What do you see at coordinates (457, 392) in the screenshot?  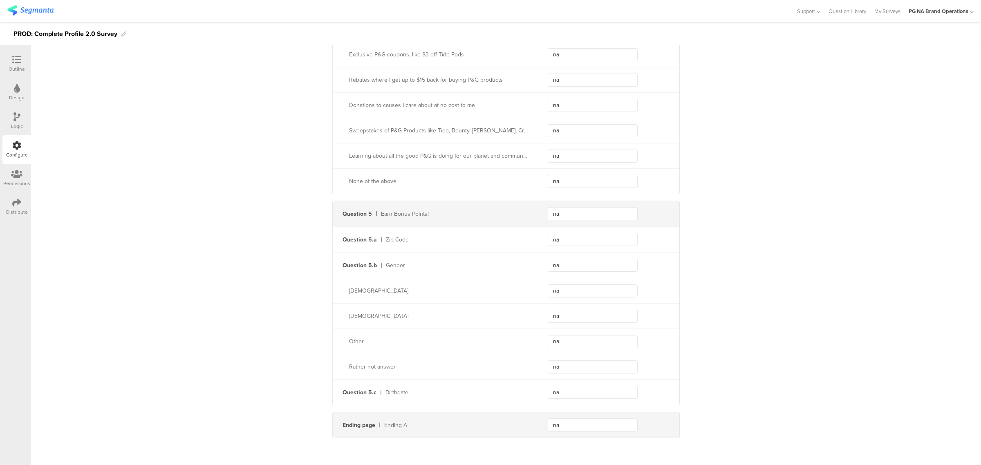 I see `div: Birthdate` at bounding box center [457, 392].